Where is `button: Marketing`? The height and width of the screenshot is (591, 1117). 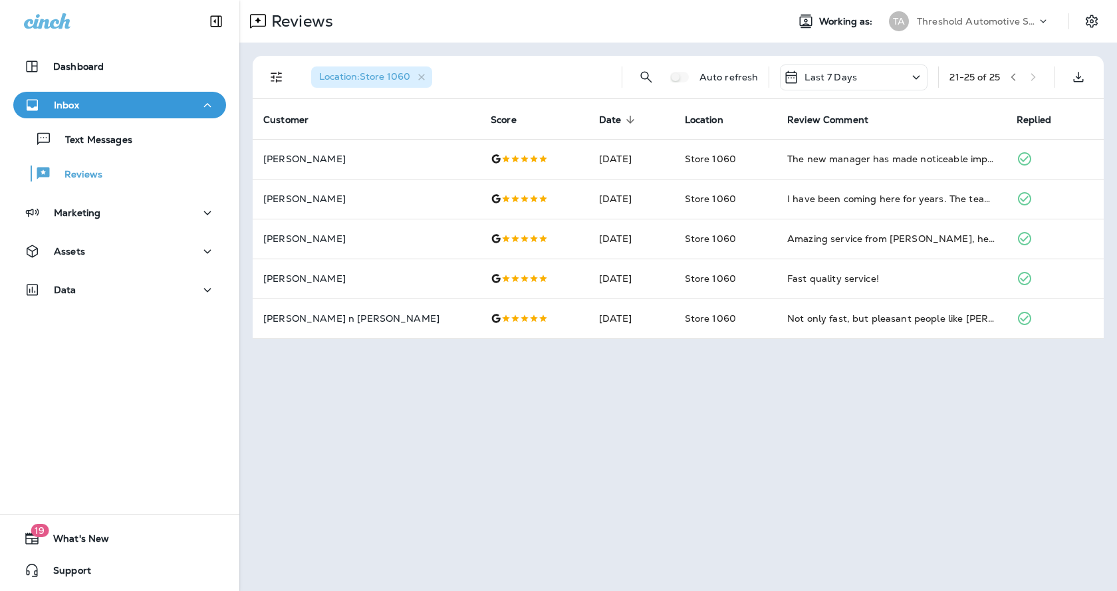
button: Marketing is located at coordinates (120, 213).